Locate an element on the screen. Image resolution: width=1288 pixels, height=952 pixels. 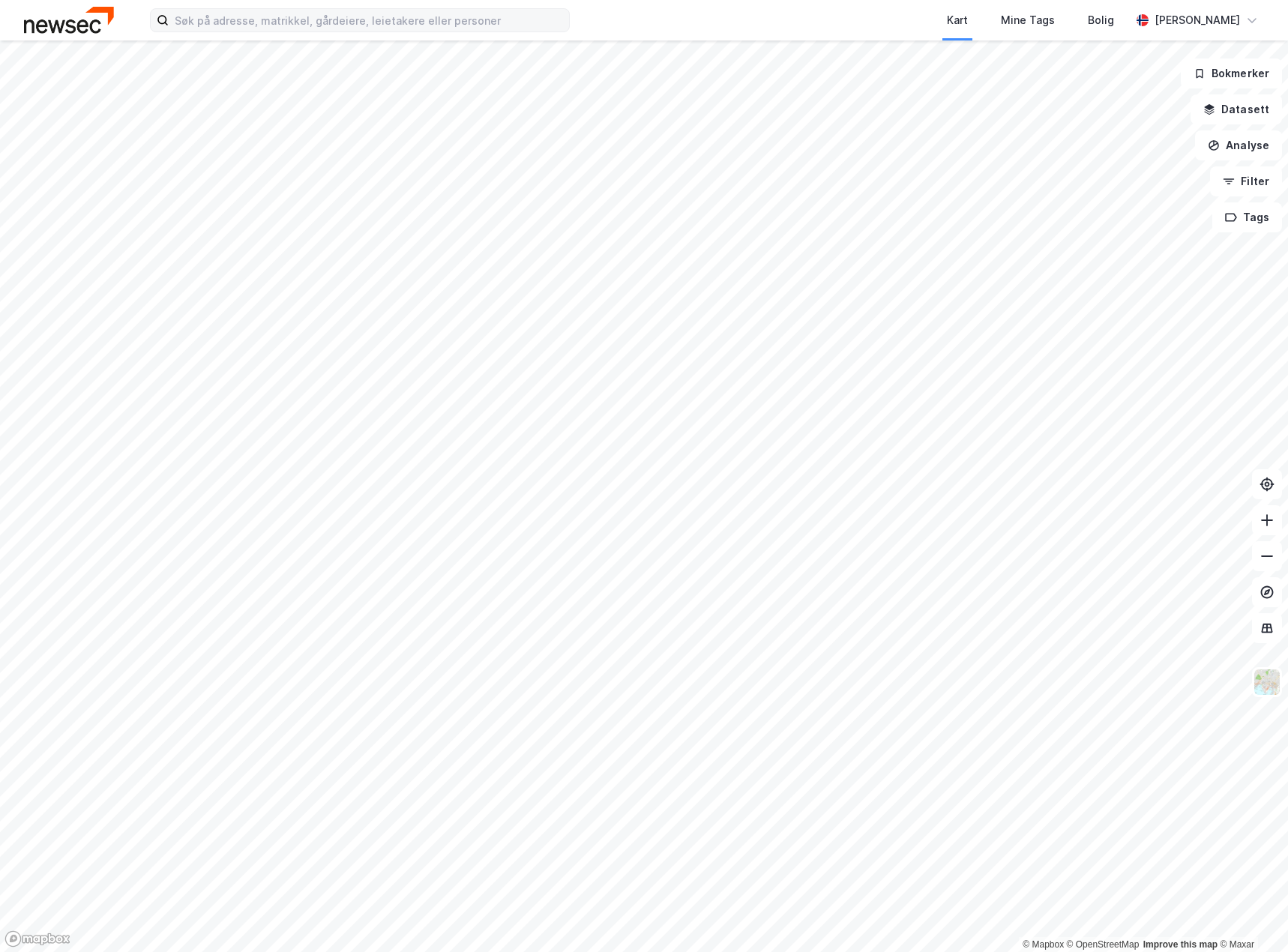
div: Mine Tags is located at coordinates (1028, 21).